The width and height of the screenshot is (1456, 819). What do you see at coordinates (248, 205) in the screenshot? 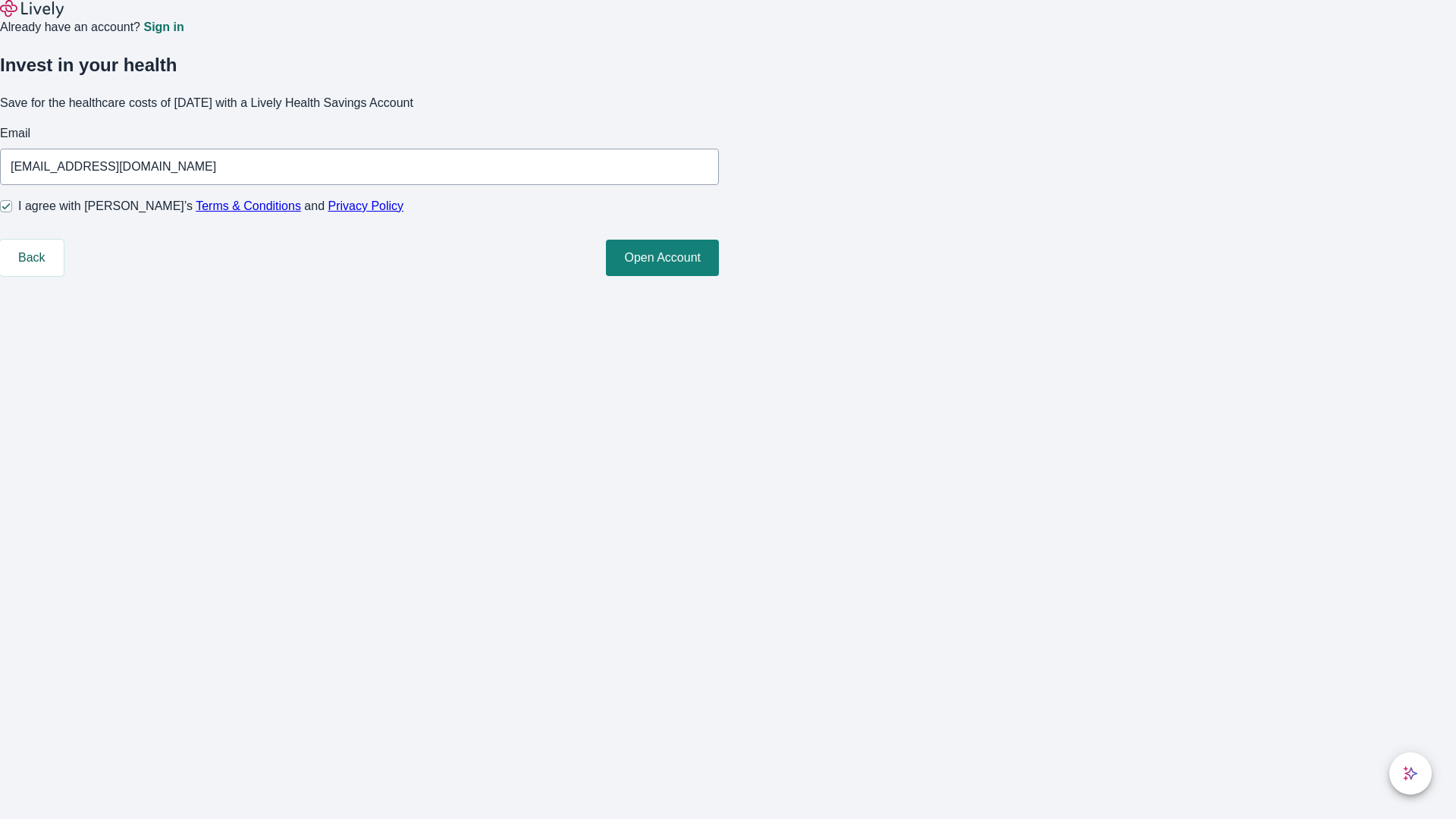
I see `a: Terms & Conditions` at bounding box center [248, 205].